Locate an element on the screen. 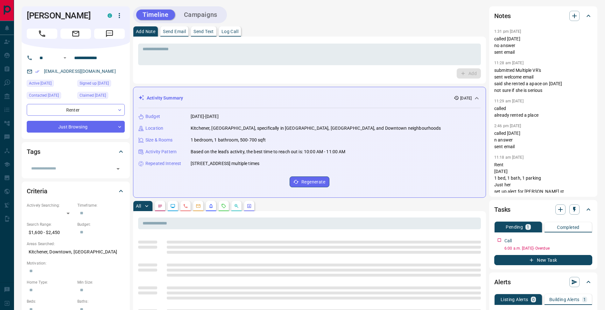 This screenshot has width=605, height=310. p: Based on the lead's activity, the best time to reach out is: 10:00 AM - 11:00 AM is located at coordinates (268, 152).